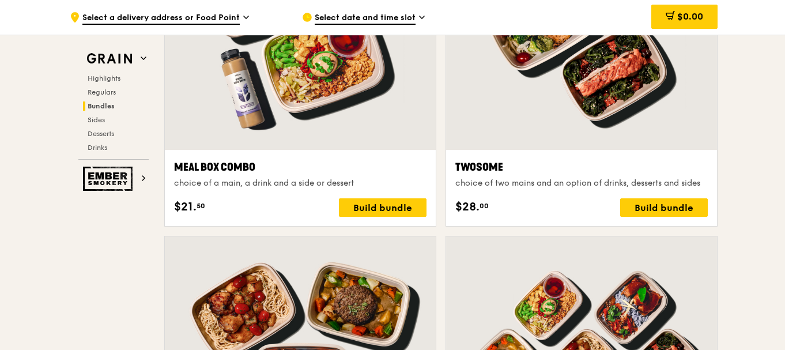 The width and height of the screenshot is (785, 350). I want to click on span: $28., so click(468, 207).